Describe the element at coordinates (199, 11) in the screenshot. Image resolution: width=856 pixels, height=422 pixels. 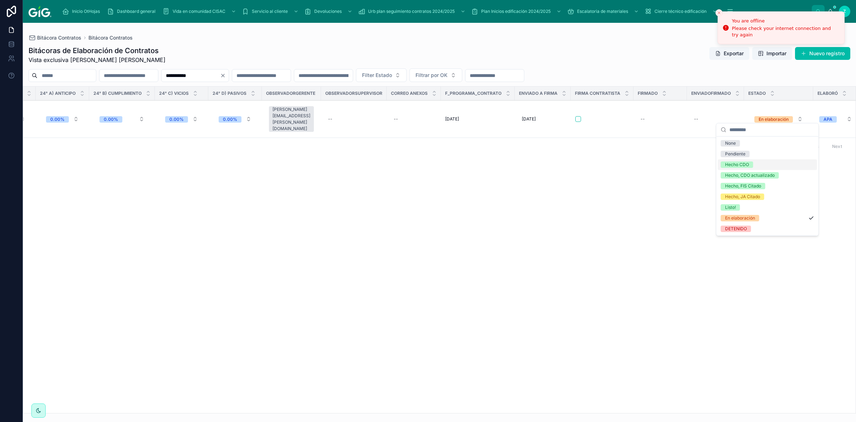
I see `span: Vida en comunidad CISAC` at that location.